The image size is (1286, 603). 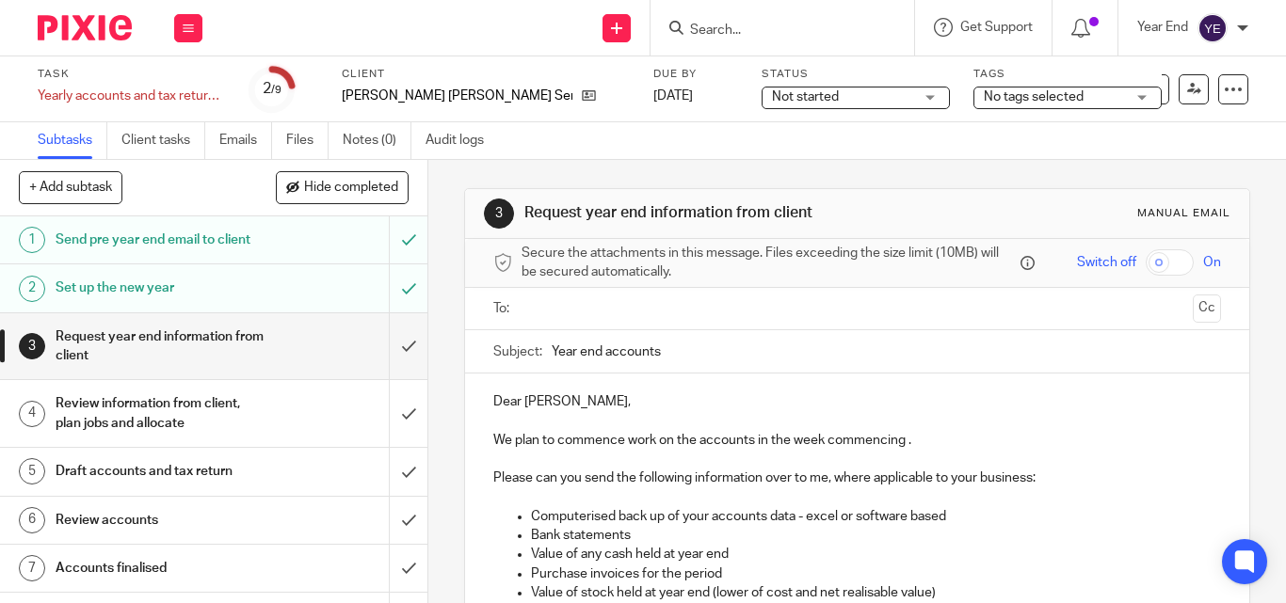 What do you see at coordinates (160, 471) in the screenshot?
I see `h1: Draft accounts and tax return` at bounding box center [160, 471].